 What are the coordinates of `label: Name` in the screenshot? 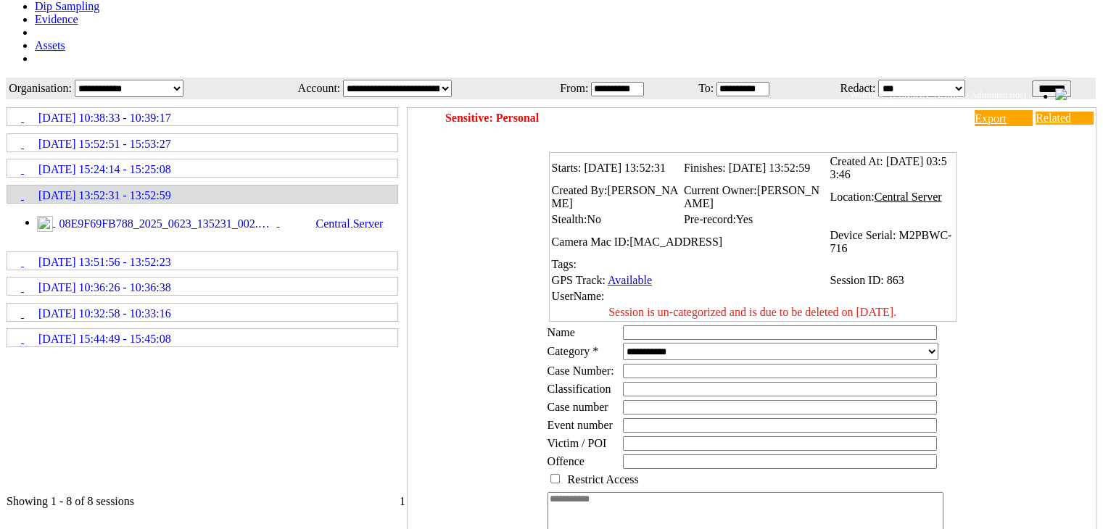 It's located at (561, 332).